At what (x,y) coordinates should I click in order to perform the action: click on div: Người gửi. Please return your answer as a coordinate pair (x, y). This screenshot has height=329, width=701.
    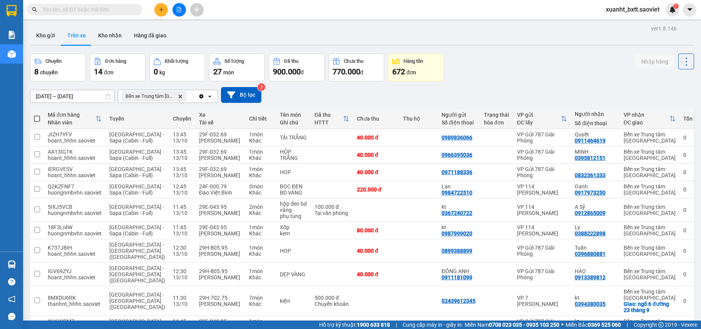
    Looking at the image, I should click on (459, 115).